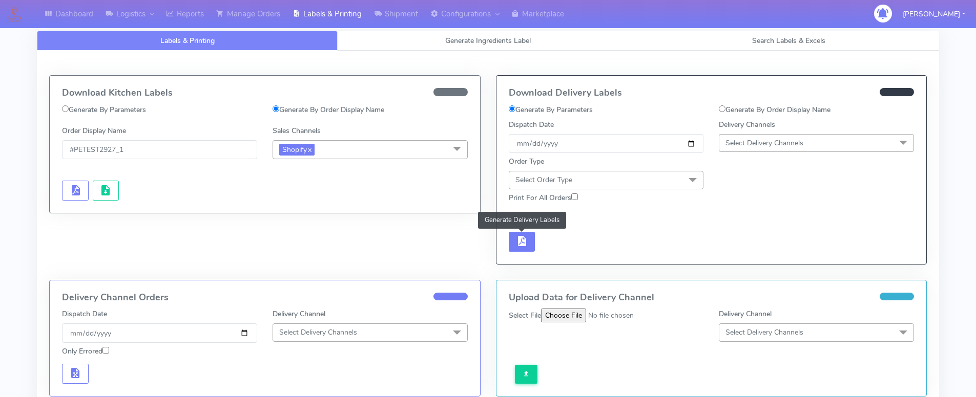 This screenshot has width=976, height=397. What do you see at coordinates (543, 180) in the screenshot?
I see `span: Select Order Type` at bounding box center [543, 180].